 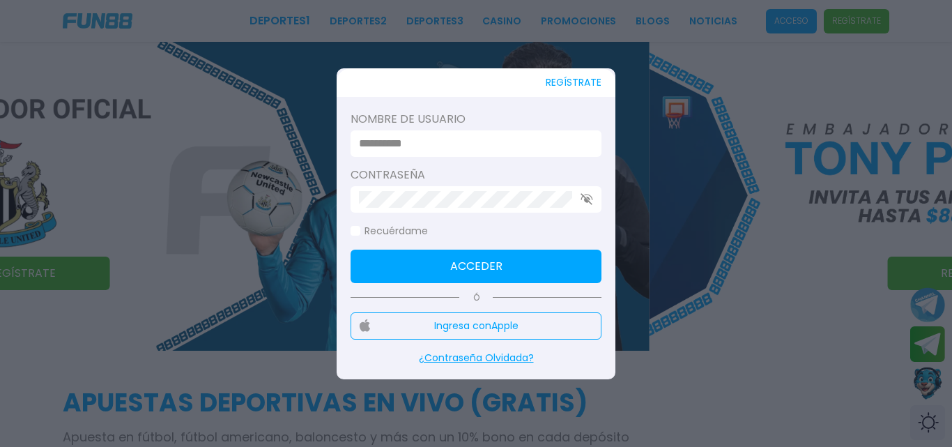 What do you see at coordinates (476, 175) in the screenshot?
I see `label: Contraseña` at bounding box center [476, 175].